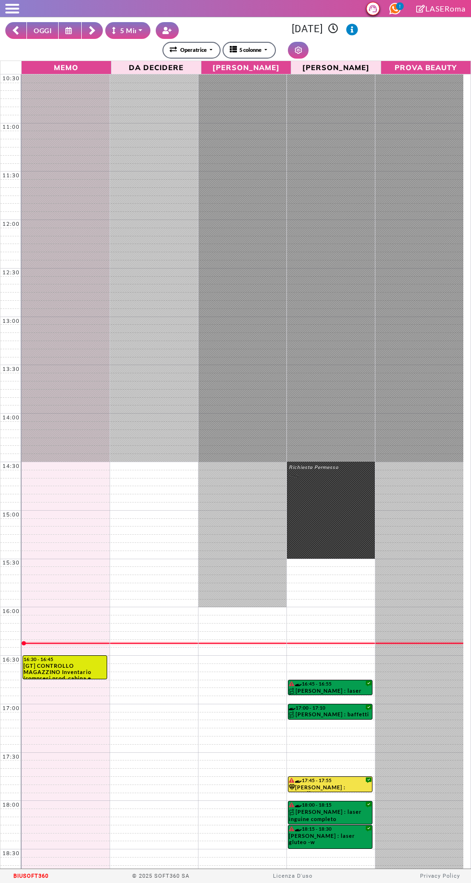 Image resolution: width=471 pixels, height=883 pixels. What do you see at coordinates (167, 30) in the screenshot?
I see `button: Crea nuovo contatto rapido` at bounding box center [167, 30].